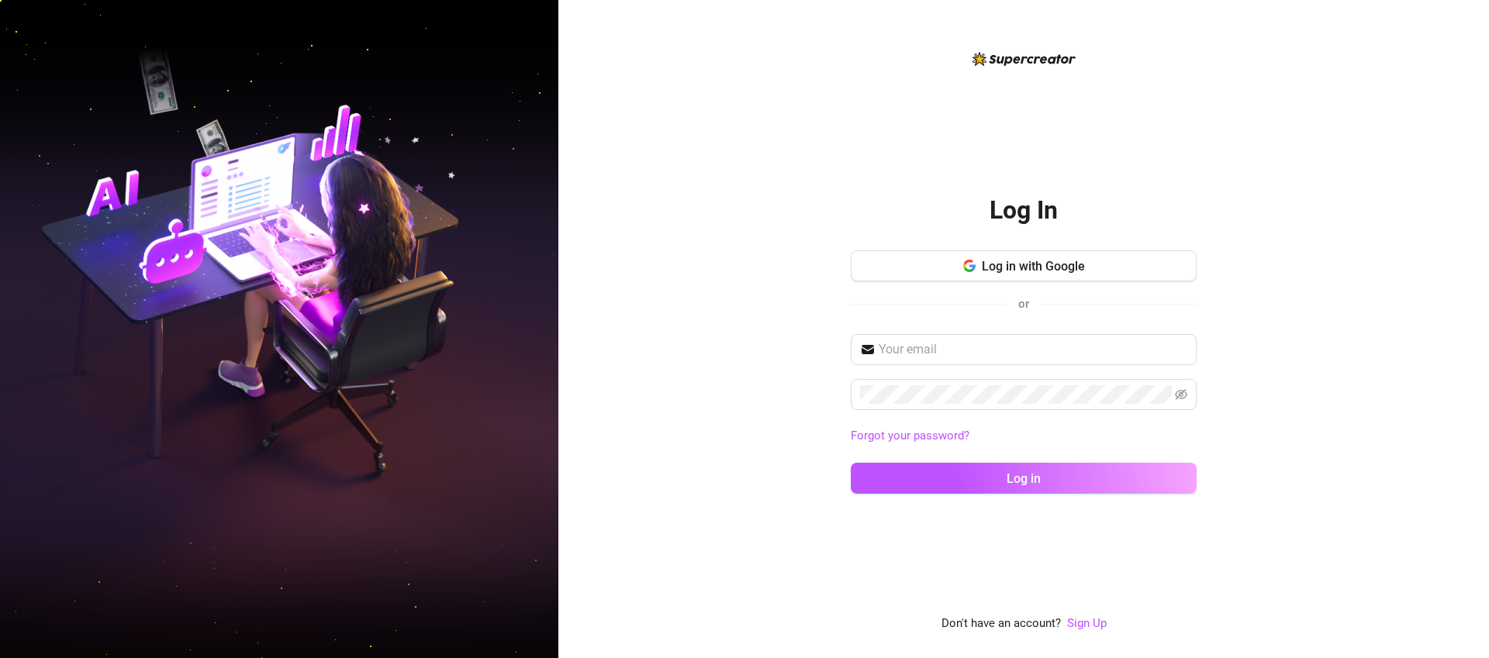 The image size is (1489, 658). Describe the element at coordinates (1023, 266) in the screenshot. I see `button: Log in with Google` at that location.